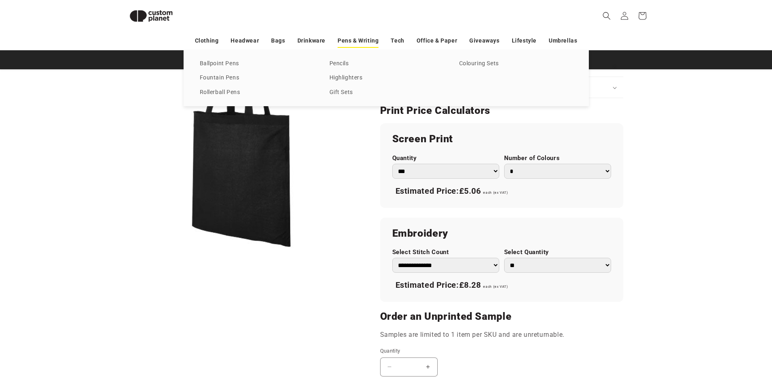 This screenshot has width=772, height=383. What do you see at coordinates (484, 41) in the screenshot?
I see `a: Giveaways` at bounding box center [484, 41].